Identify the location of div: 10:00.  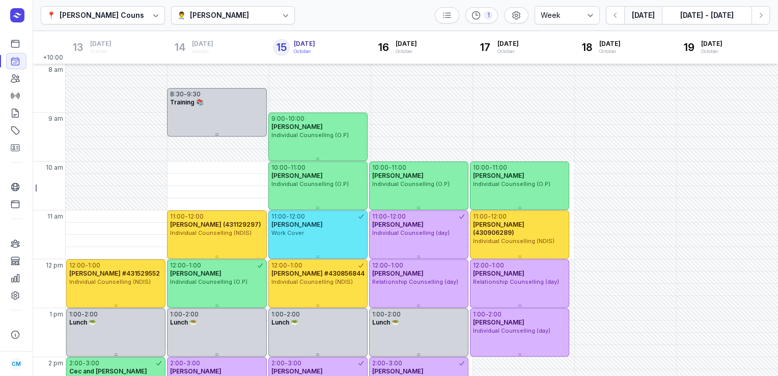
(296, 119).